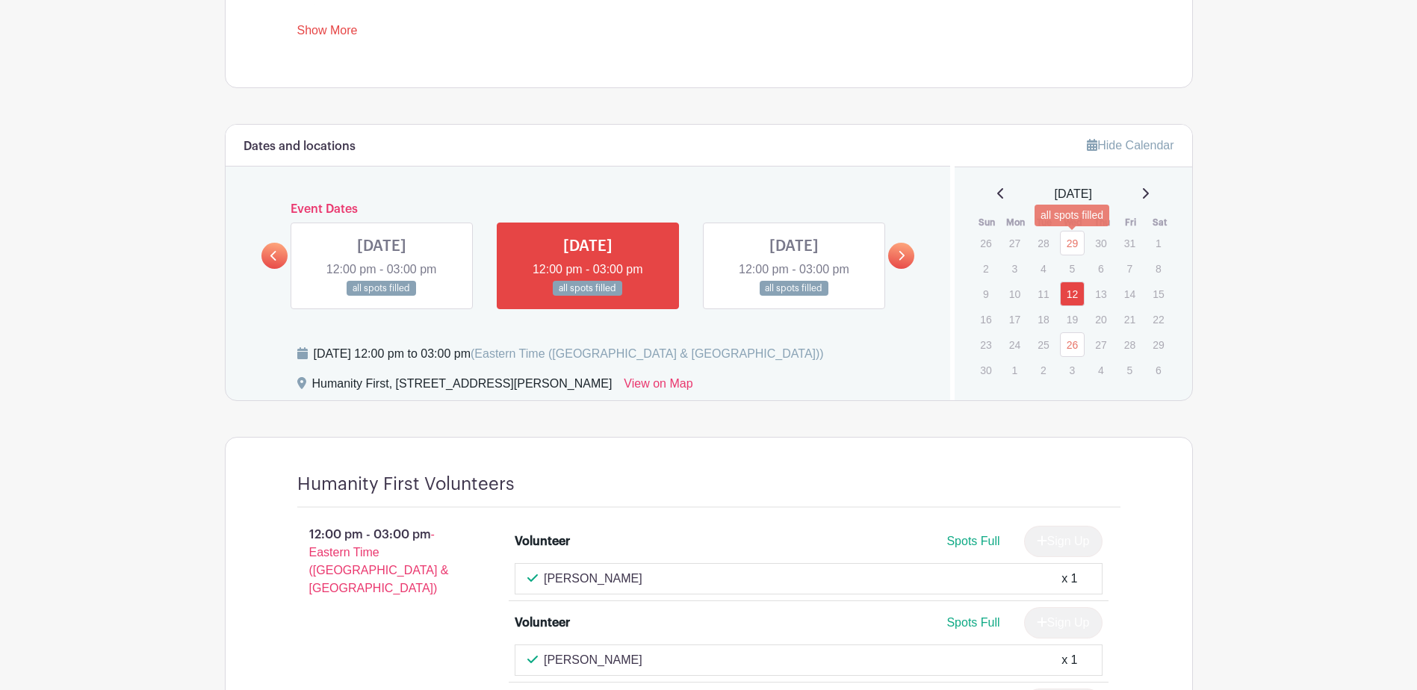 This screenshot has width=1417, height=690. What do you see at coordinates (1014, 319) in the screenshot?
I see `p: 17` at bounding box center [1014, 319].